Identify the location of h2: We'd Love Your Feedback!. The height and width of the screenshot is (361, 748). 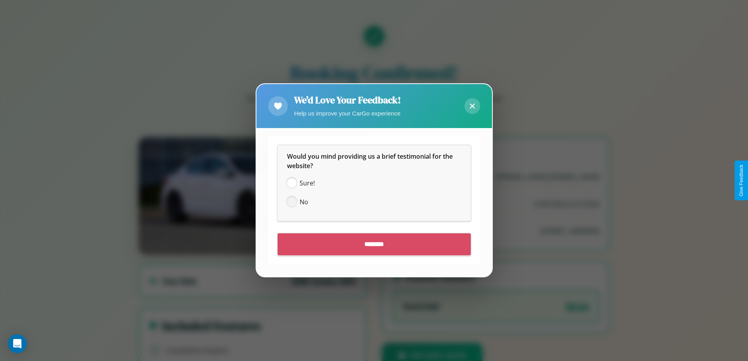
(348, 100).